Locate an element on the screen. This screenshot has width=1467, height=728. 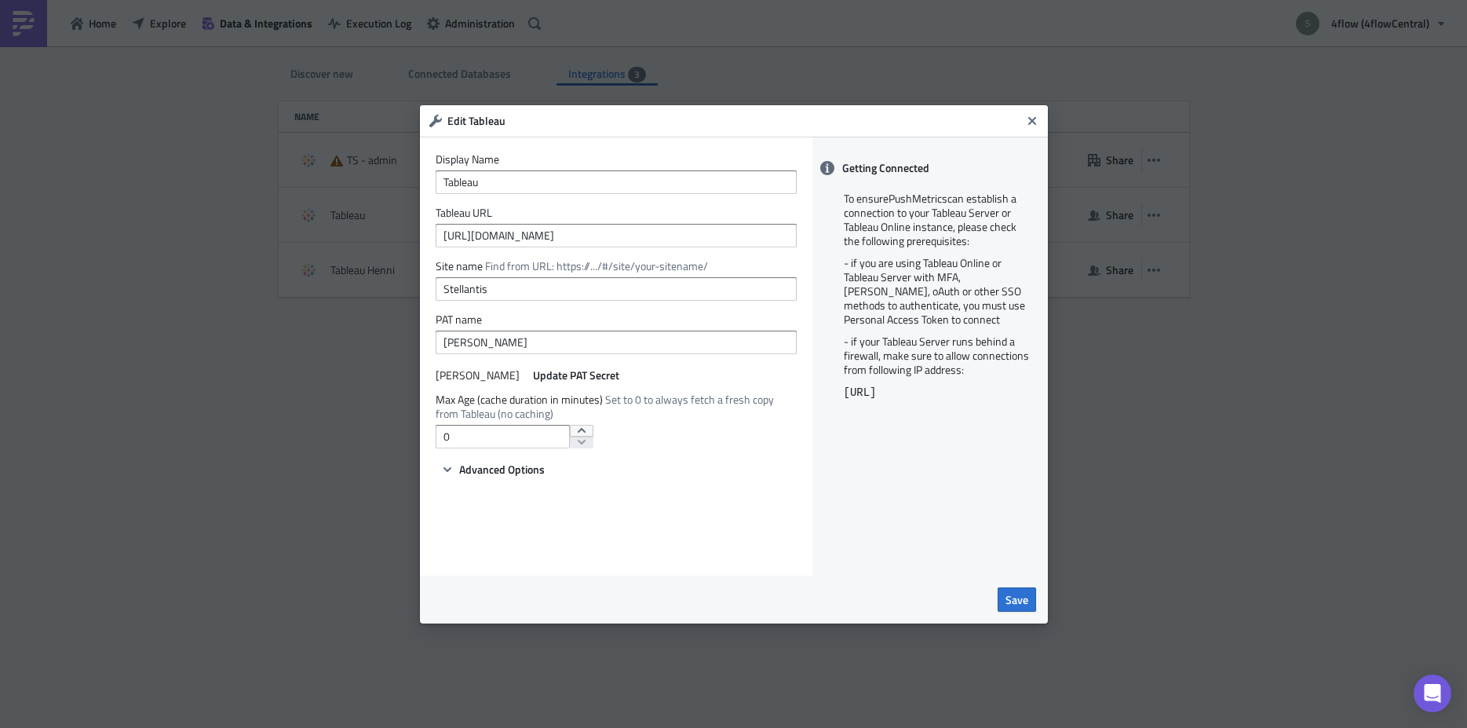
p: To ensure PushMetrics can establish a connection to your Tableau Server or Tableau Online instanc... is located at coordinates (938, 220).